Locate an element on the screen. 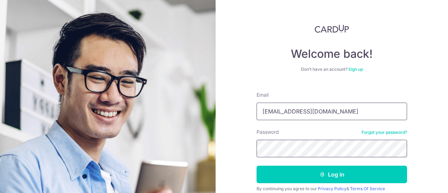  a: Terms Of Service is located at coordinates (368, 188).